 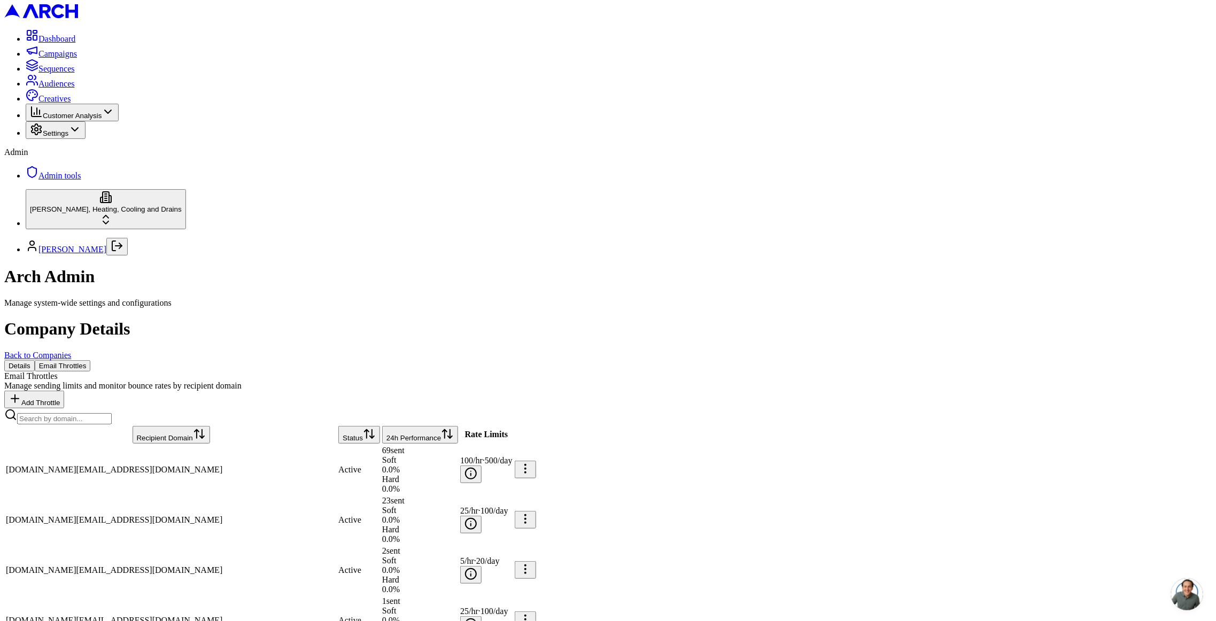 What do you see at coordinates (58, 53) in the screenshot?
I see `span: Campaigns` at bounding box center [58, 53].